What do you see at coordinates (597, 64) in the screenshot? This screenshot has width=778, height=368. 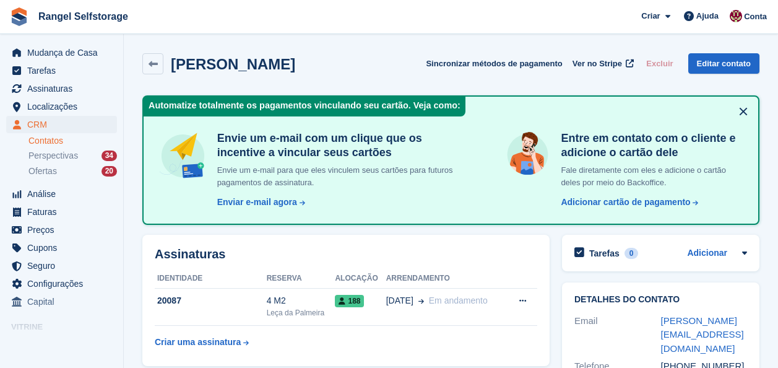 I see `span: Ver no Stripe` at bounding box center [597, 64].